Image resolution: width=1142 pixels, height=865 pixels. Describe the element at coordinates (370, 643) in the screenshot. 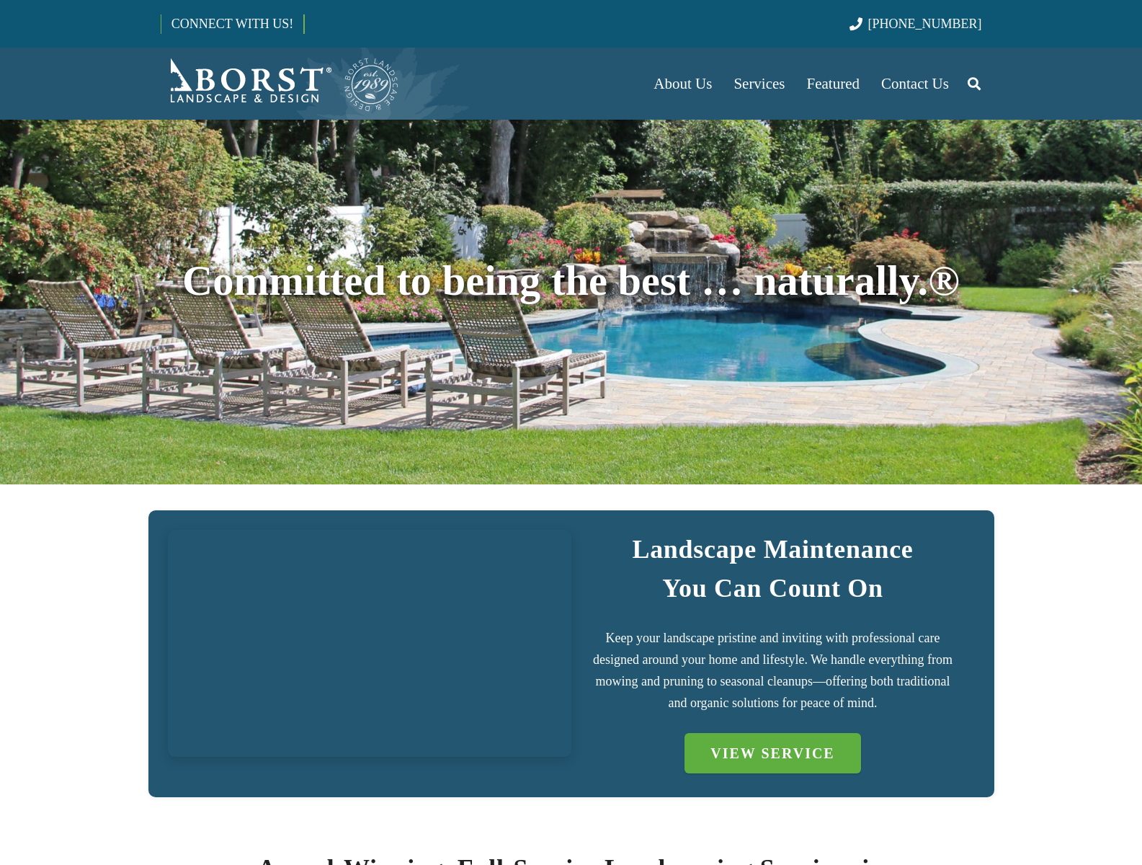

I see `a: IMG_7723 (1)` at that location.